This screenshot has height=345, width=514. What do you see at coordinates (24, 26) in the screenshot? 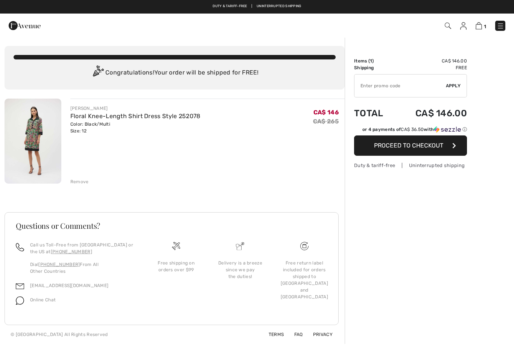
I see `img: 1ère Avenue` at bounding box center [24, 26].